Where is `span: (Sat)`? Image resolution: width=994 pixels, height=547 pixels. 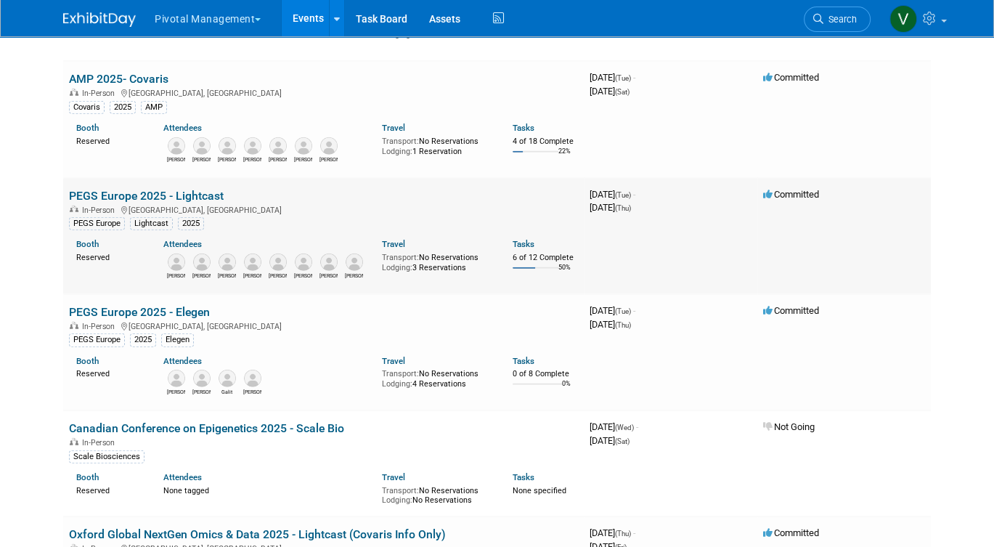 span: (Sat) is located at coordinates (622, 91).